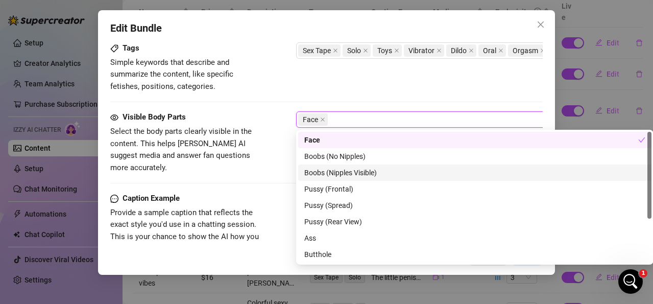 This screenshot has height=304, width=653. I want to click on div: Recent messageProfile image for EllaYou're welcome! Have a great day and if anything comes up, I'..., so click(102, 164).